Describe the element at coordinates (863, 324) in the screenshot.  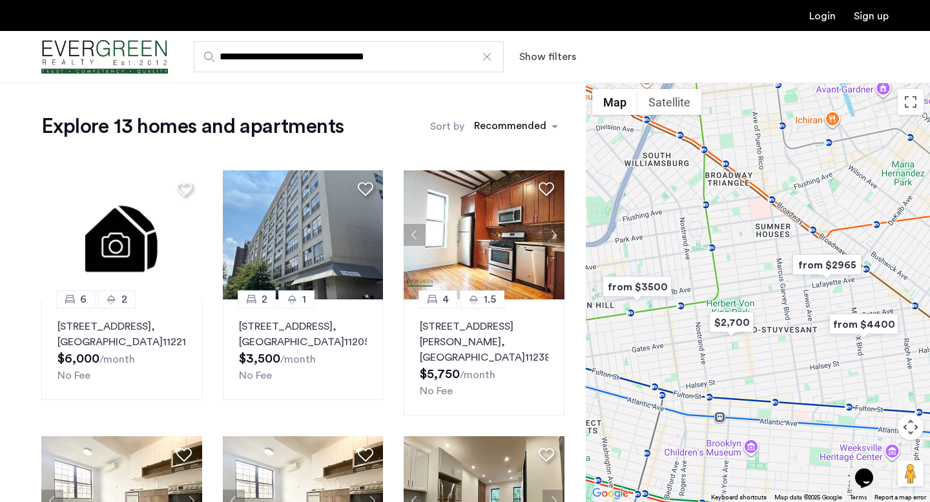
I see `div: from $4400` at that location.